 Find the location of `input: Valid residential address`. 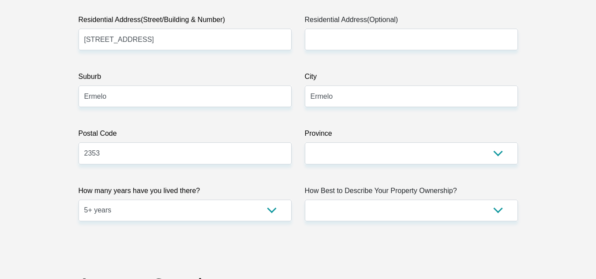

input: Valid residential address is located at coordinates (185, 39).